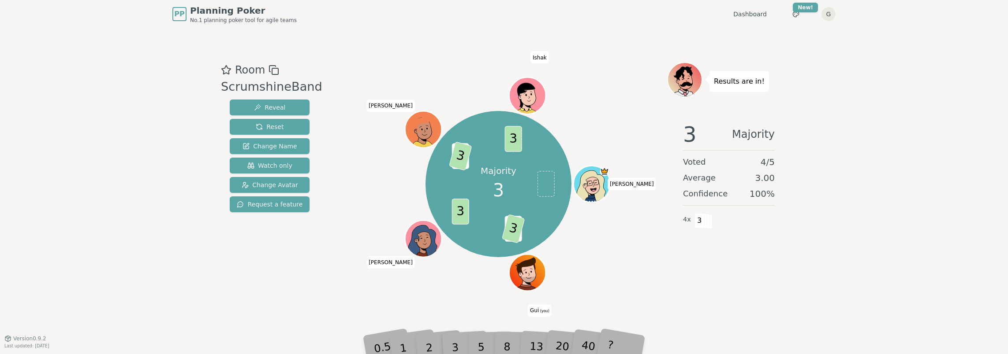  What do you see at coordinates (805, 7) in the screenshot?
I see `div: New!` at bounding box center [805, 7].